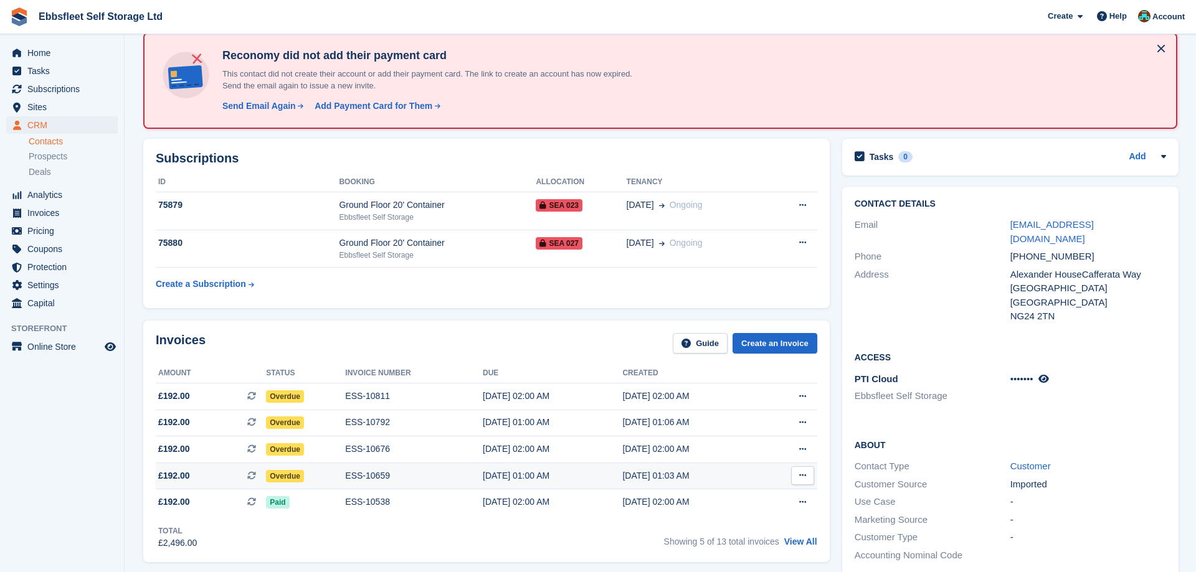 This screenshot has height=572, width=1196. I want to click on a: Add Payment Card for Them, so click(376, 106).